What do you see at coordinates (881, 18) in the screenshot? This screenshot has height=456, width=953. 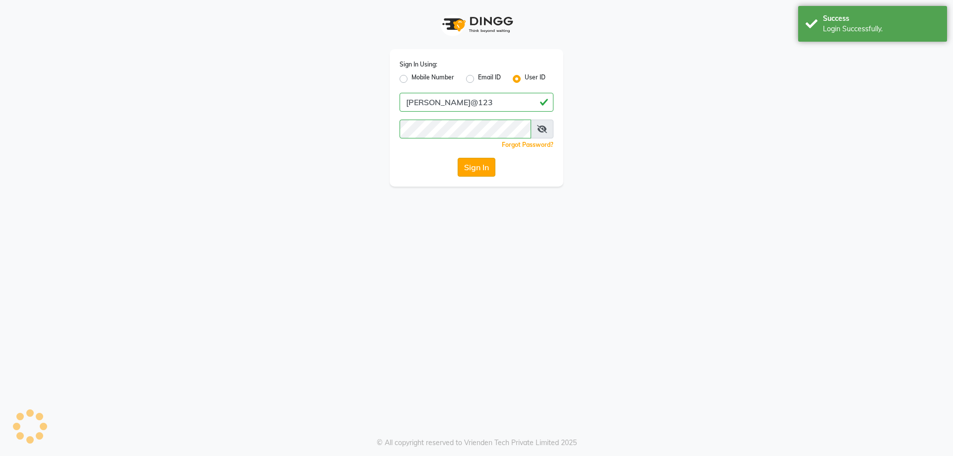 I see `div: Success` at bounding box center [881, 18].